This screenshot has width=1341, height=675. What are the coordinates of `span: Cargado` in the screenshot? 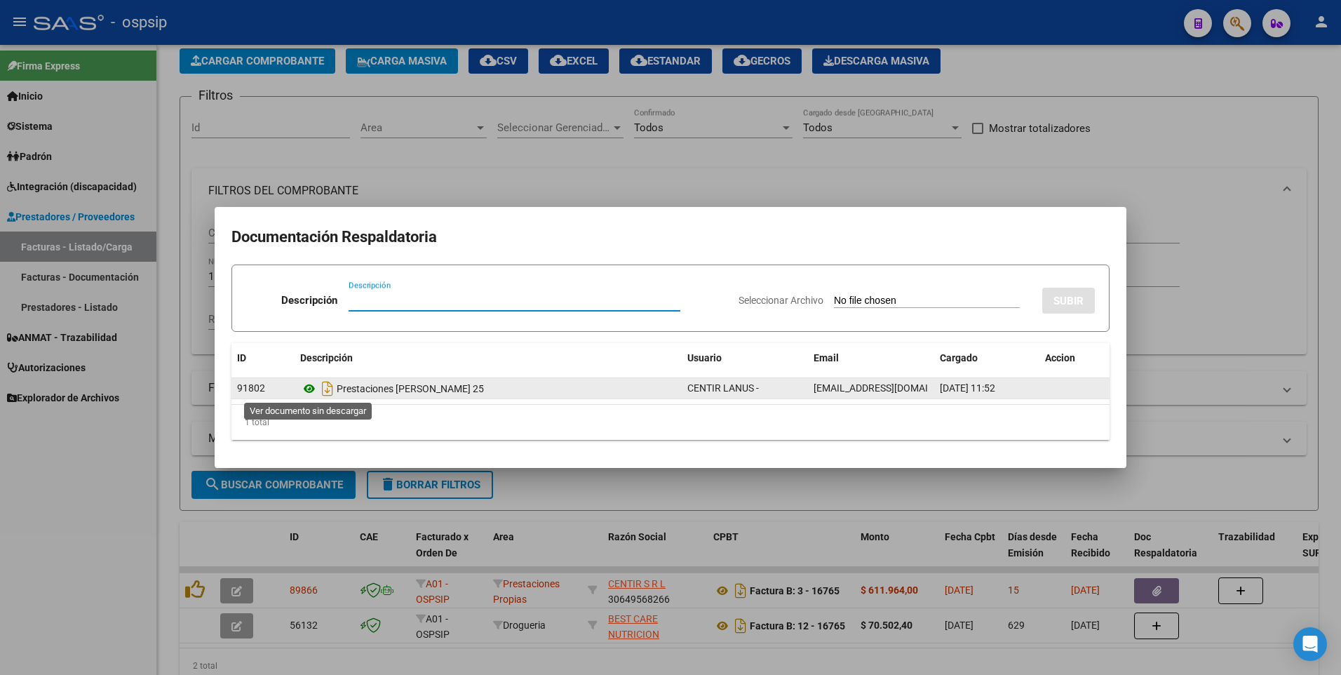 It's located at (959, 358).